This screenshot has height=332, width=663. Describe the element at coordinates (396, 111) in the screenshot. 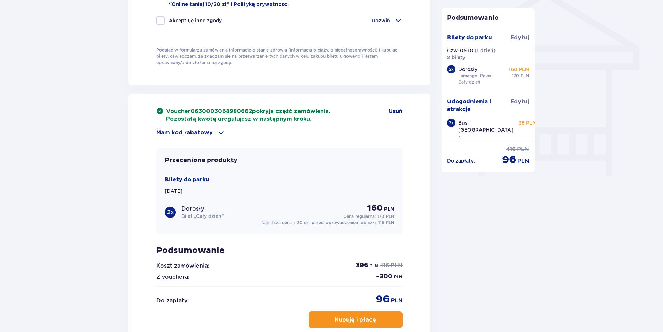

I see `a: Usuń` at that location.